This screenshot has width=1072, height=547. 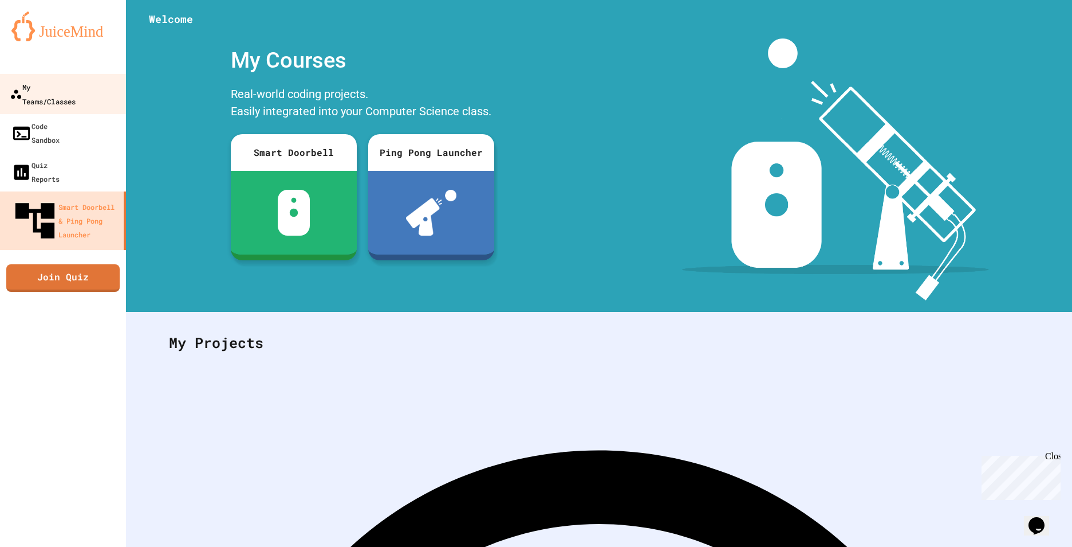 What do you see at coordinates (42, 38) in the screenshot?
I see `div: Chat with us now!Close` at bounding box center [42, 38].